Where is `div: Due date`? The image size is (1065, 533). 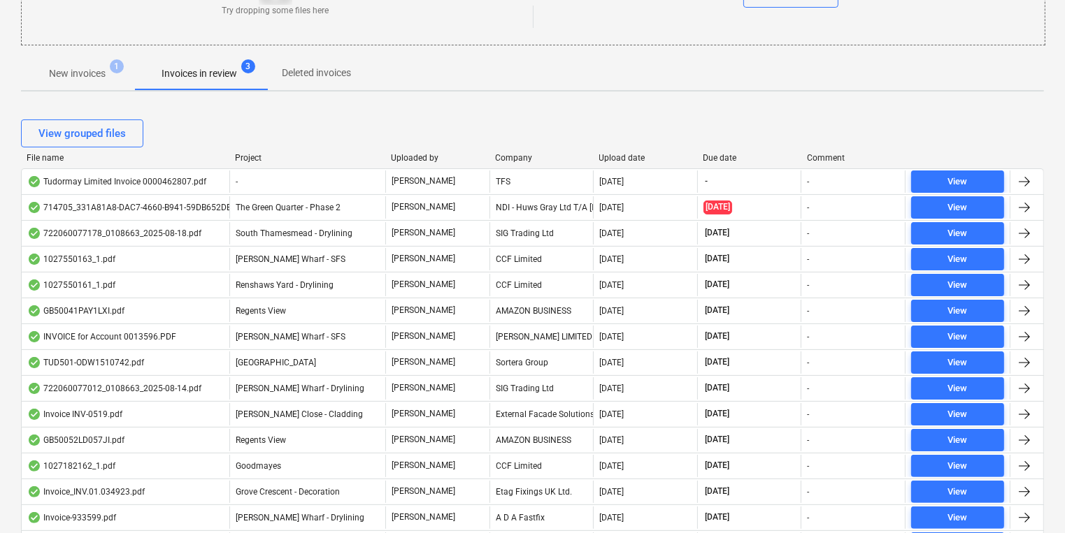 div: Due date is located at coordinates (749, 158).